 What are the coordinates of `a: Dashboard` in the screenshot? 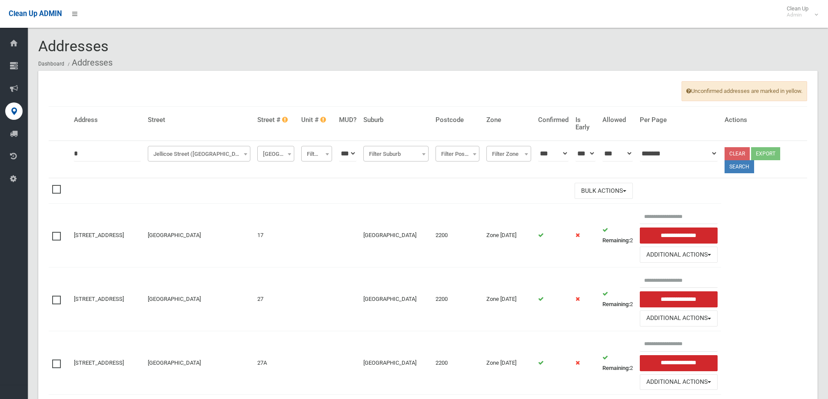 It's located at (51, 64).